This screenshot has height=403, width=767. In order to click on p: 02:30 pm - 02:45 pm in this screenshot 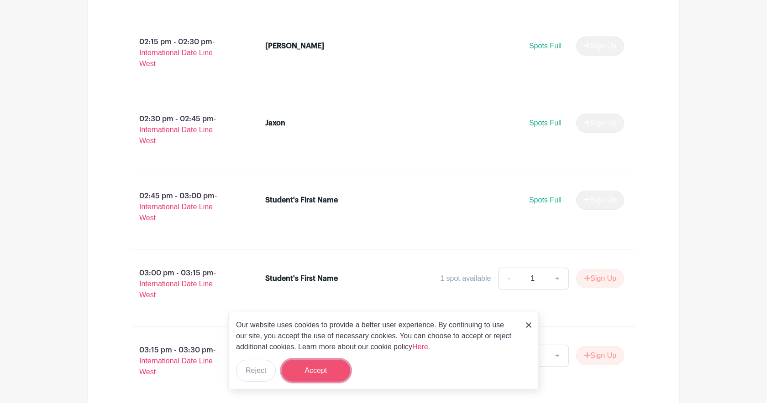, I will do `click(184, 130)`.